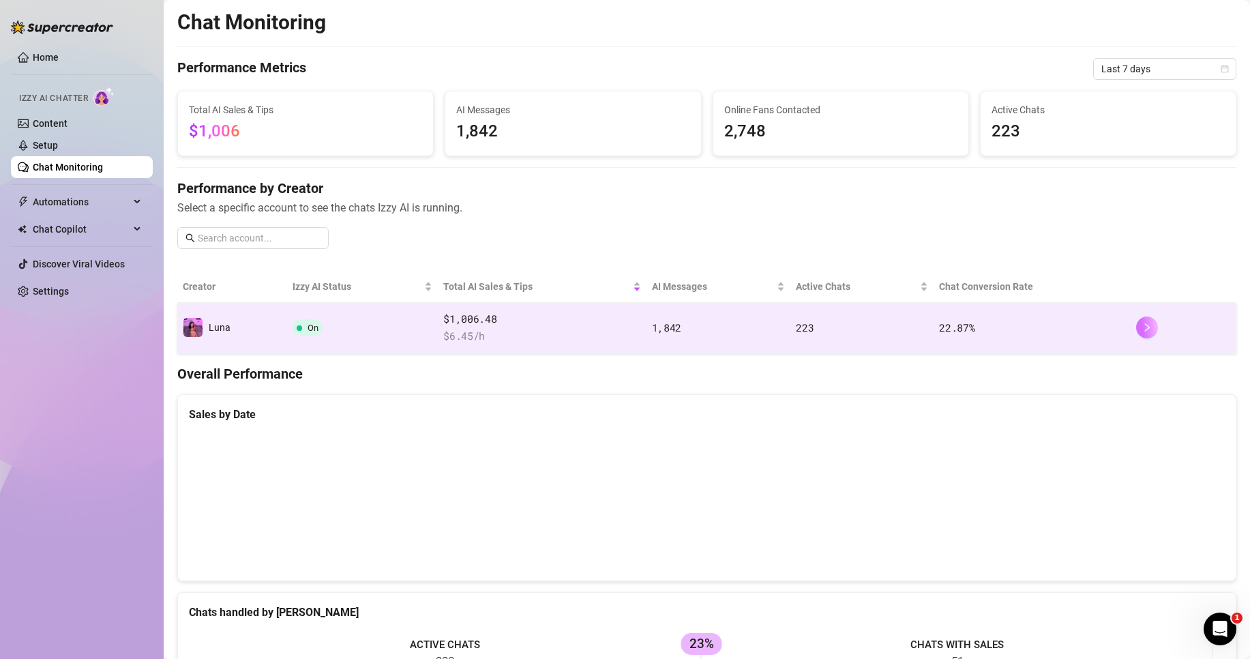 The width and height of the screenshot is (1250, 659). I want to click on span: Izzy AI Chatter, so click(53, 98).